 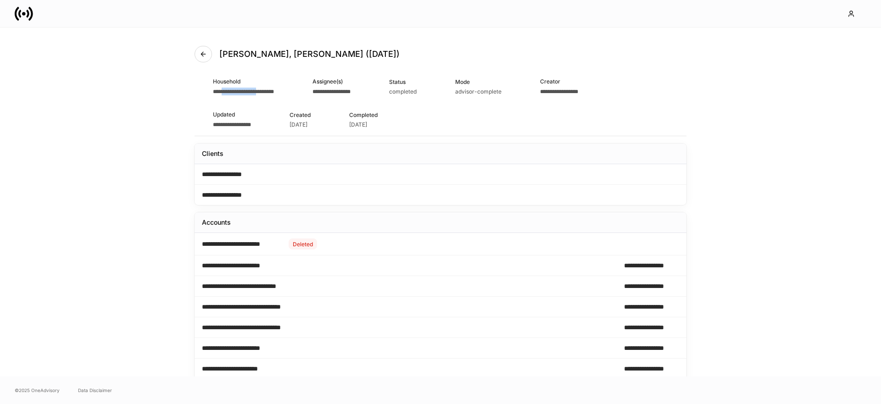 I want to click on div: Household, so click(x=243, y=81).